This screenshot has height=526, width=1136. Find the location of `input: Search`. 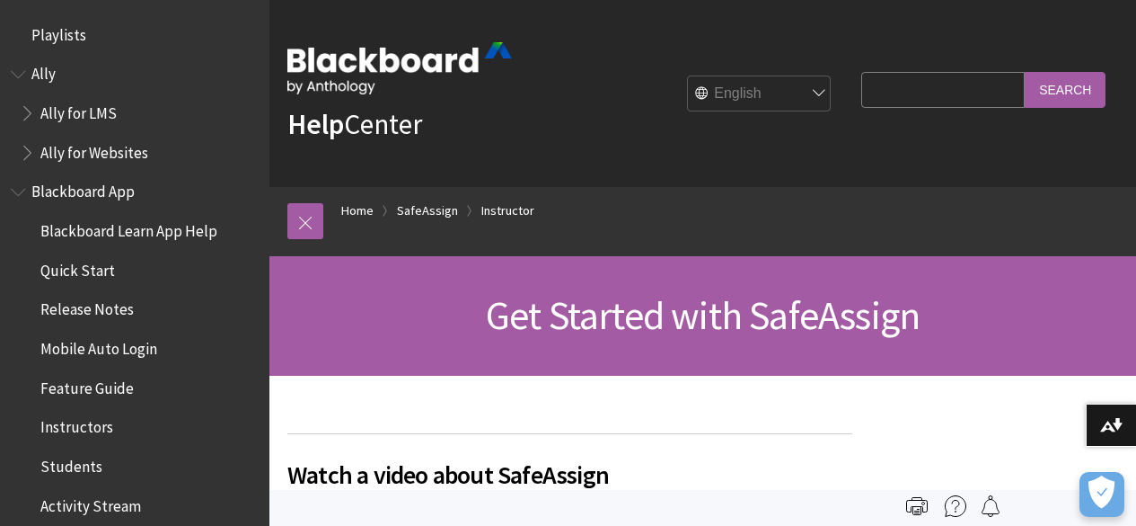

input: Search is located at coordinates (1066, 89).